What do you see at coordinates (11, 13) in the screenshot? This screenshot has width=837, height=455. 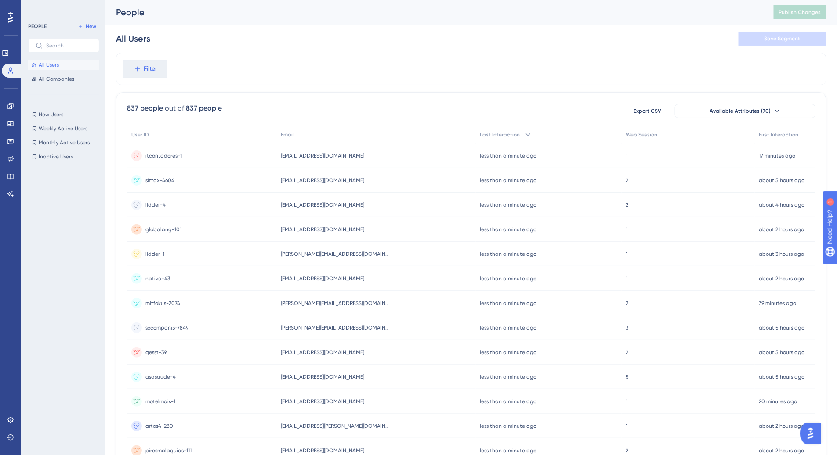 I see `img: launcher-image-alternative-text` at bounding box center [11, 13].